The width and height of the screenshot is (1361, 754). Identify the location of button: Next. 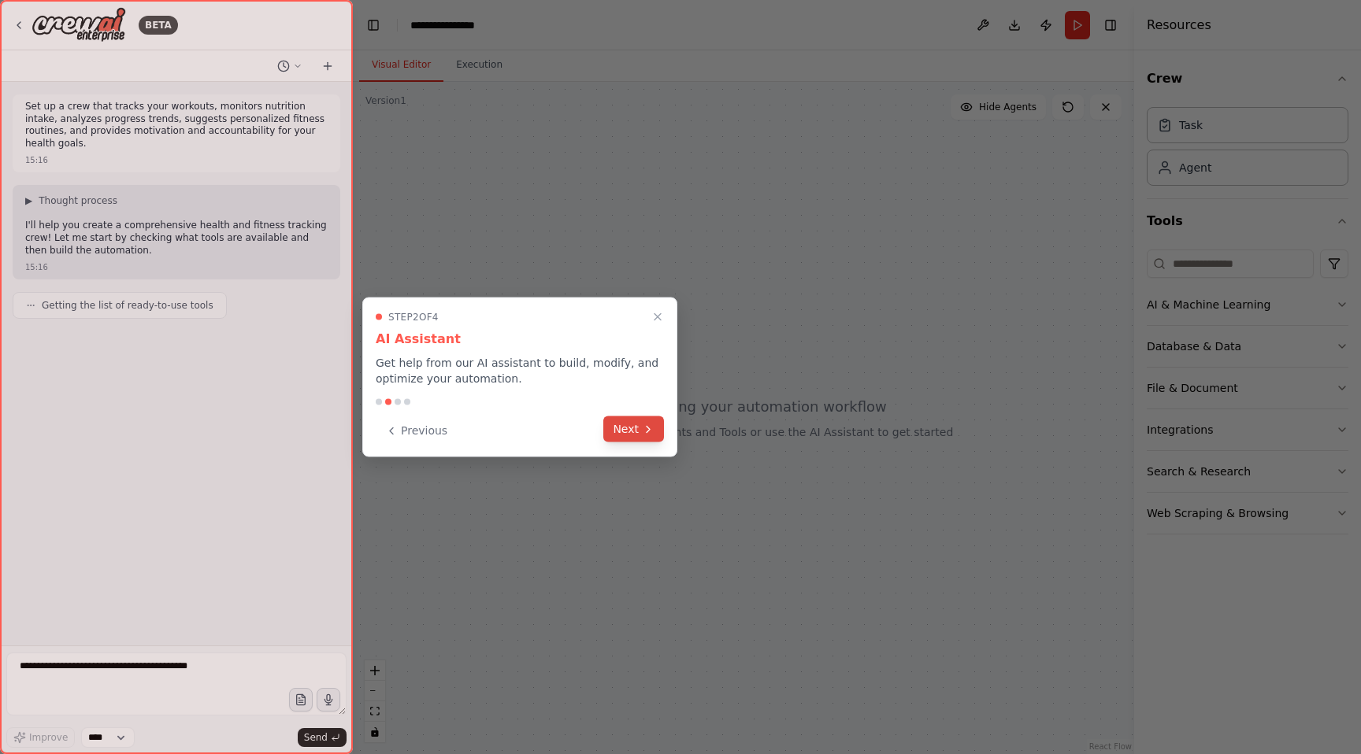
(633, 429).